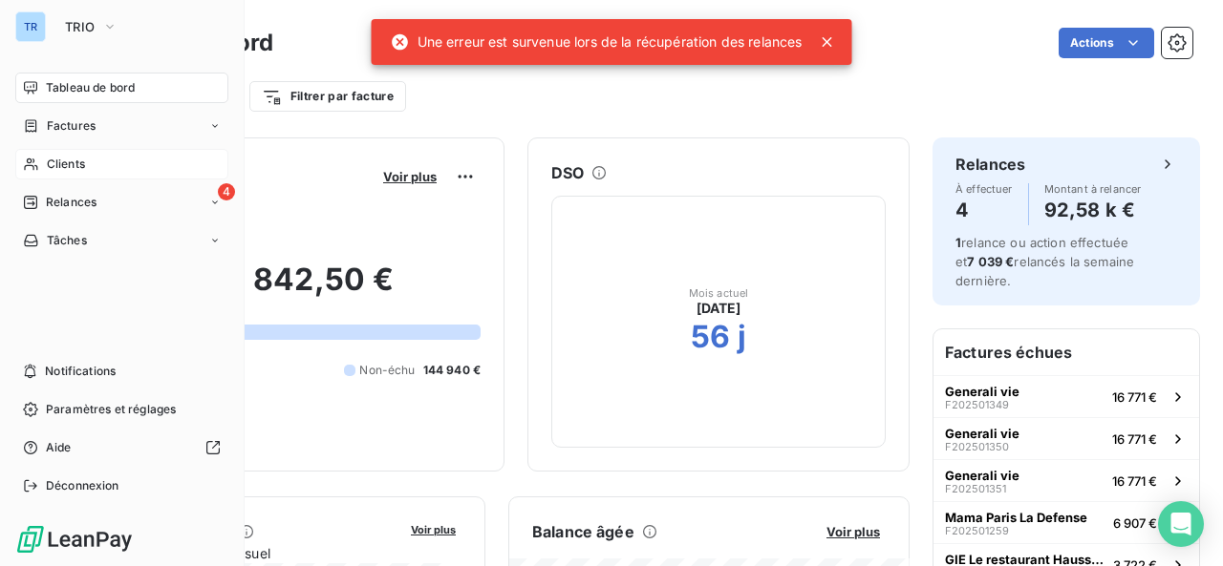 The height and width of the screenshot is (566, 1223). I want to click on div: Open Intercom Messenger, so click(1181, 524).